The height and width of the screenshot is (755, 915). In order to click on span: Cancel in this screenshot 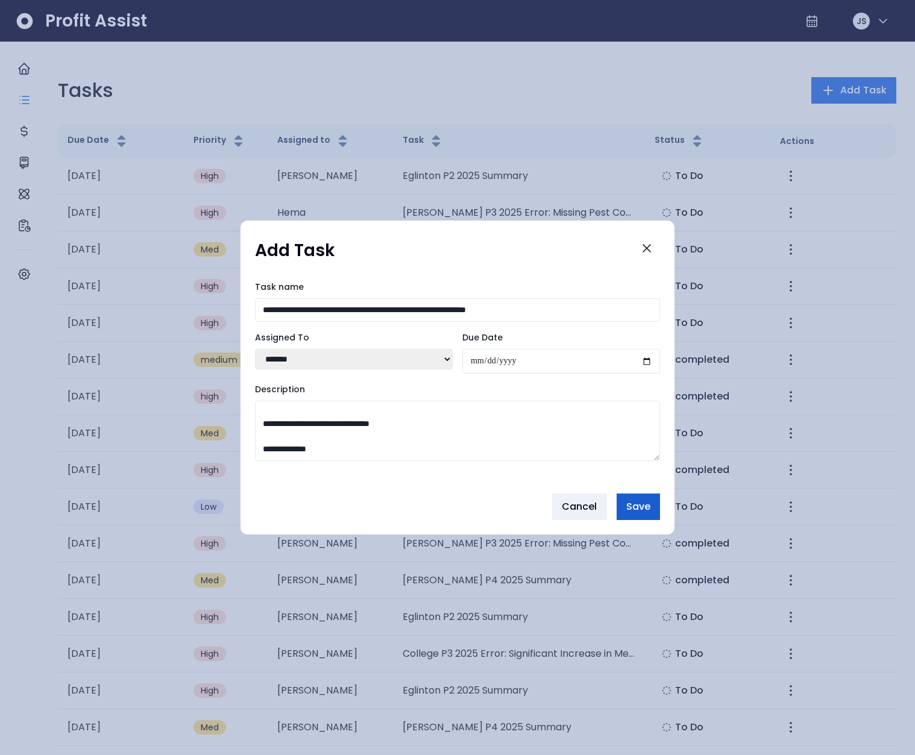, I will do `click(579, 507)`.